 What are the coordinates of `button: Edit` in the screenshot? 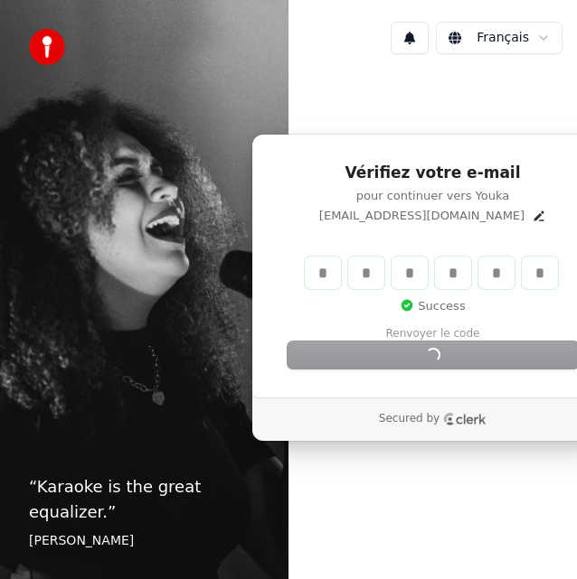 It's located at (539, 216).